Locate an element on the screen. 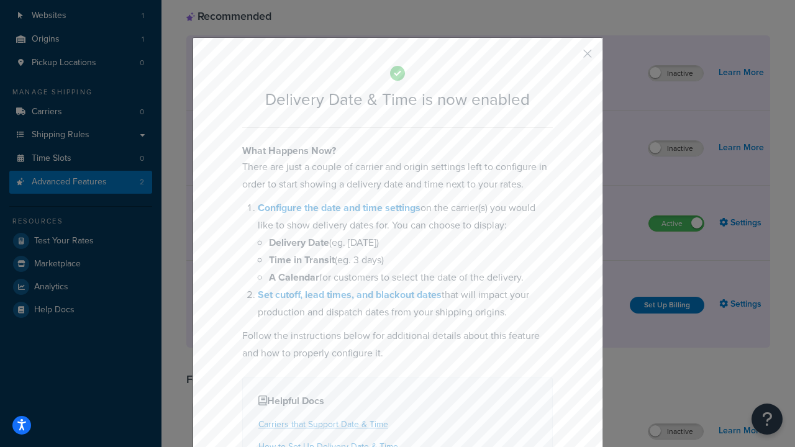  b: Delivery Date is located at coordinates (299, 242).